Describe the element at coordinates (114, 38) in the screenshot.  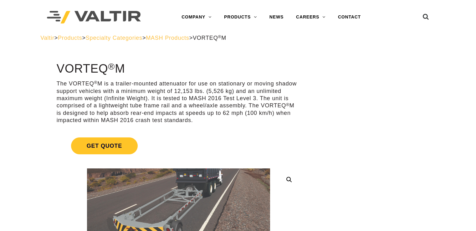
I see `a: Specialty Categories` at that location.